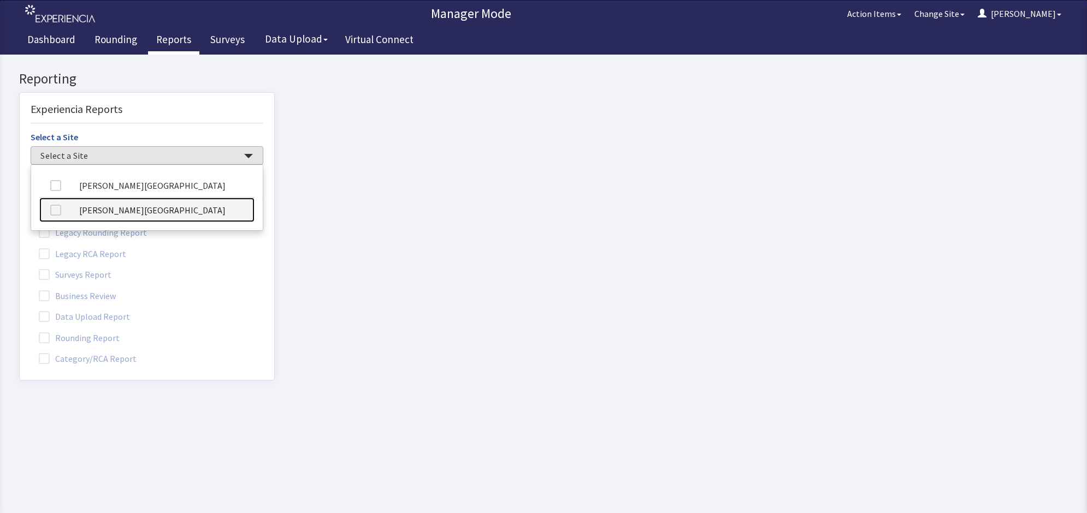 Image resolution: width=1087 pixels, height=513 pixels. Describe the element at coordinates (51, 41) in the screenshot. I see `a: Dashboard` at that location.